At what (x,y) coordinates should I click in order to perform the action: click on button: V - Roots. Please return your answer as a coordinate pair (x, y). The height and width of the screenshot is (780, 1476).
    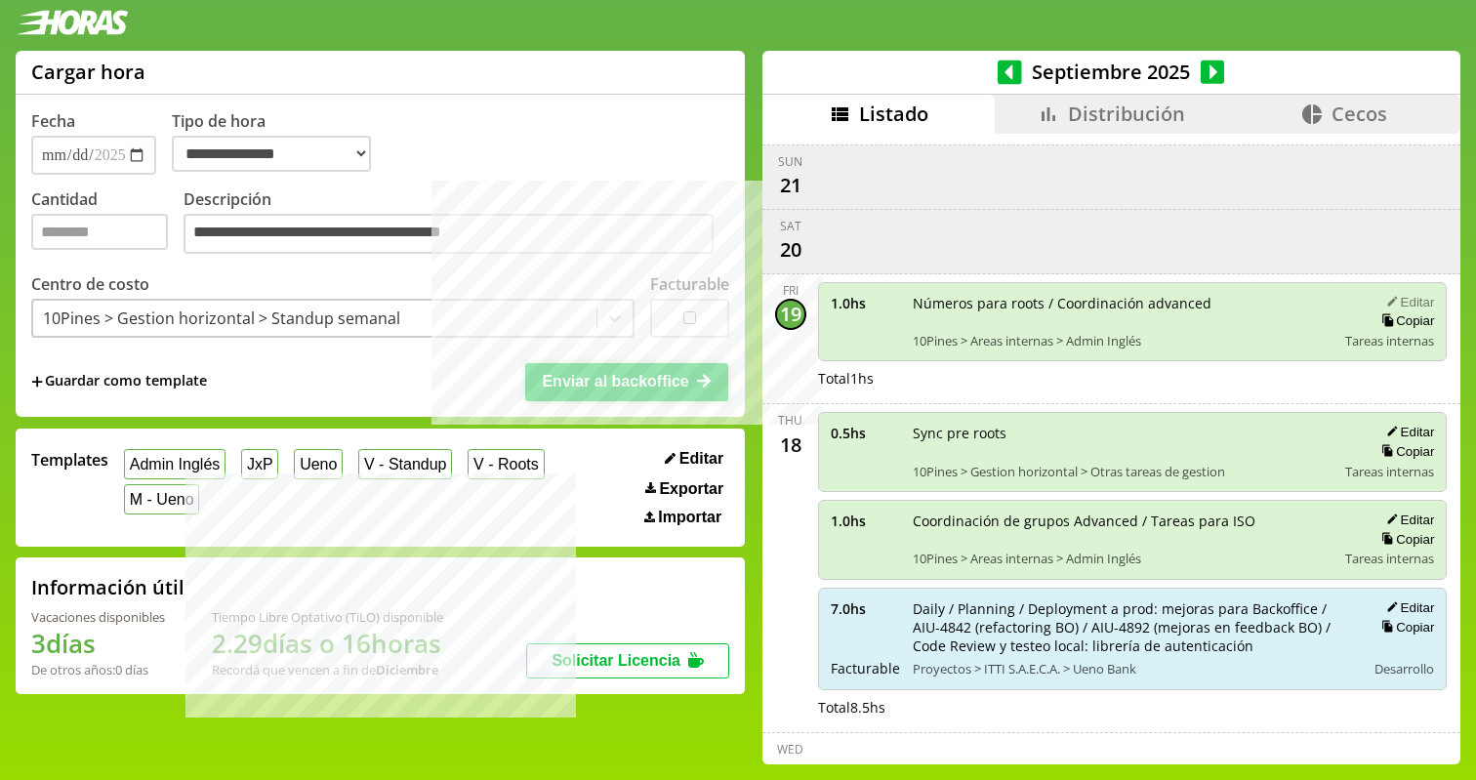
    Looking at the image, I should click on (506, 464).